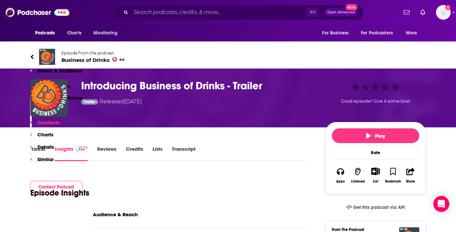  I want to click on span: Business of Drinks, so click(93, 60).